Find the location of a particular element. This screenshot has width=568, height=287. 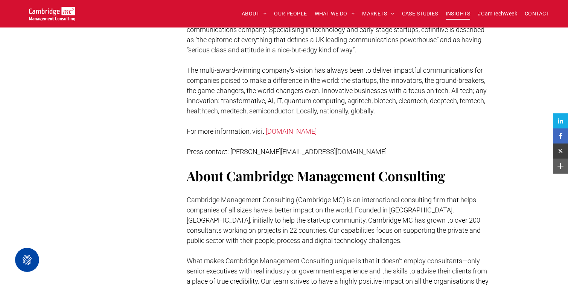

span: Cambridge Management Consulting (Cambridge MC) is an international consulting firm that helps com... is located at coordinates (333, 220).